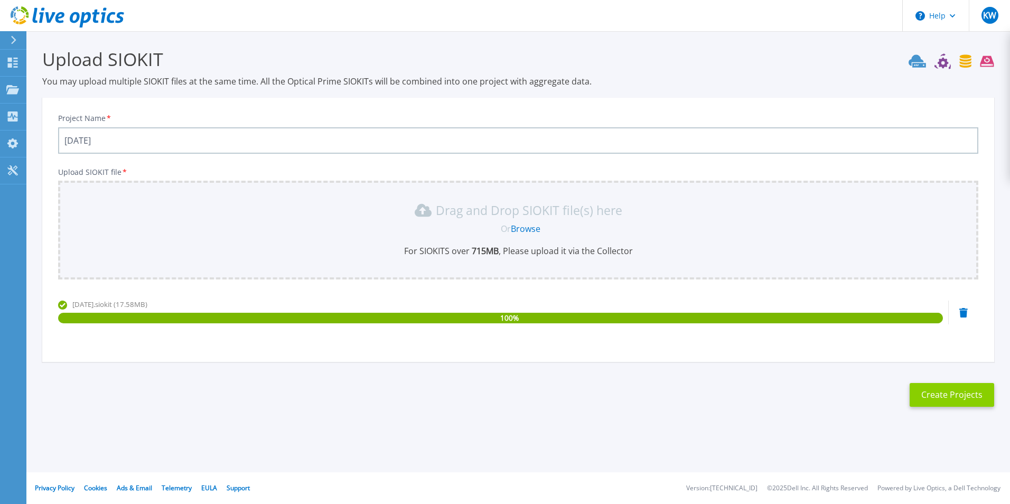 Image resolution: width=1010 pixels, height=504 pixels. I want to click on a: Telemetry, so click(176, 488).